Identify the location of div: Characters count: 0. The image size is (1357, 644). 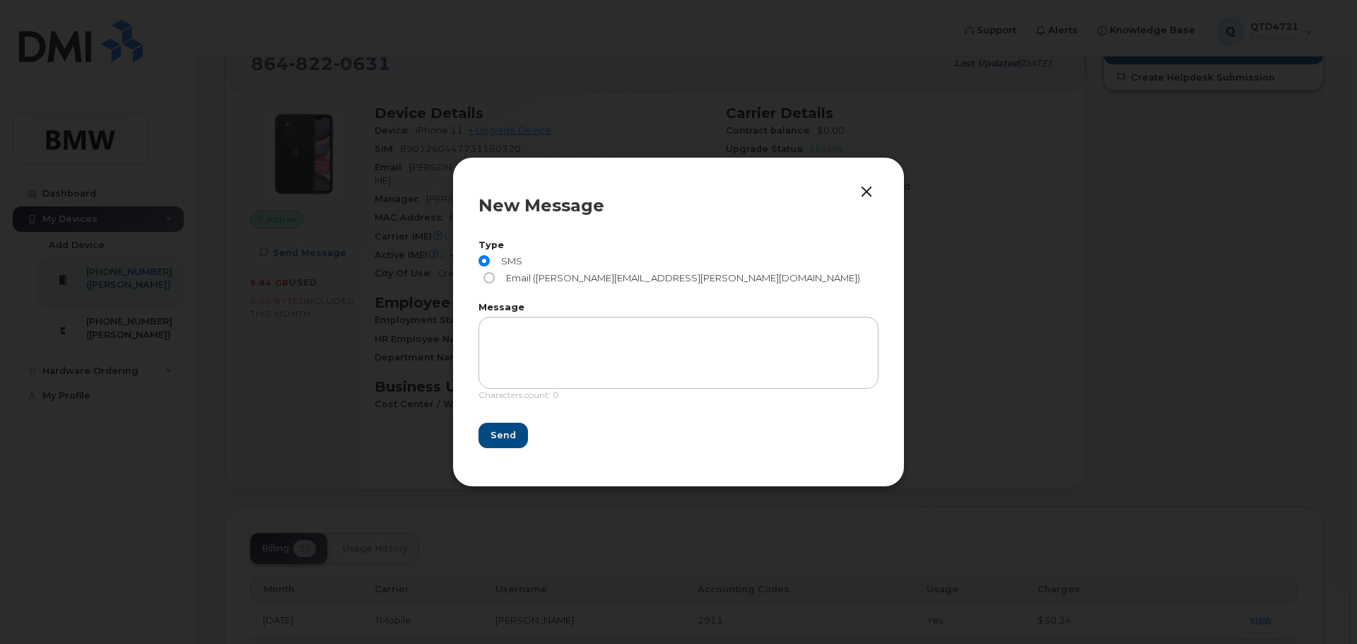
(679, 399).